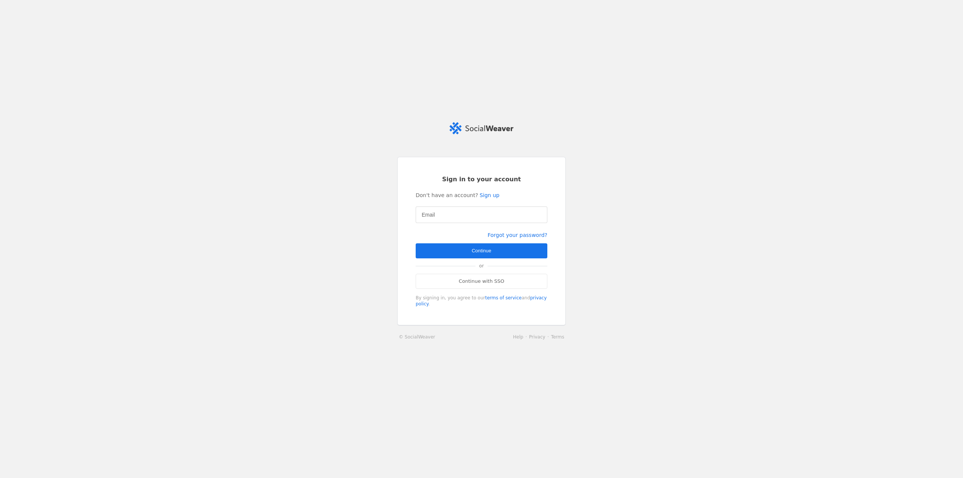 Image resolution: width=963 pixels, height=478 pixels. I want to click on span: or, so click(481, 266).